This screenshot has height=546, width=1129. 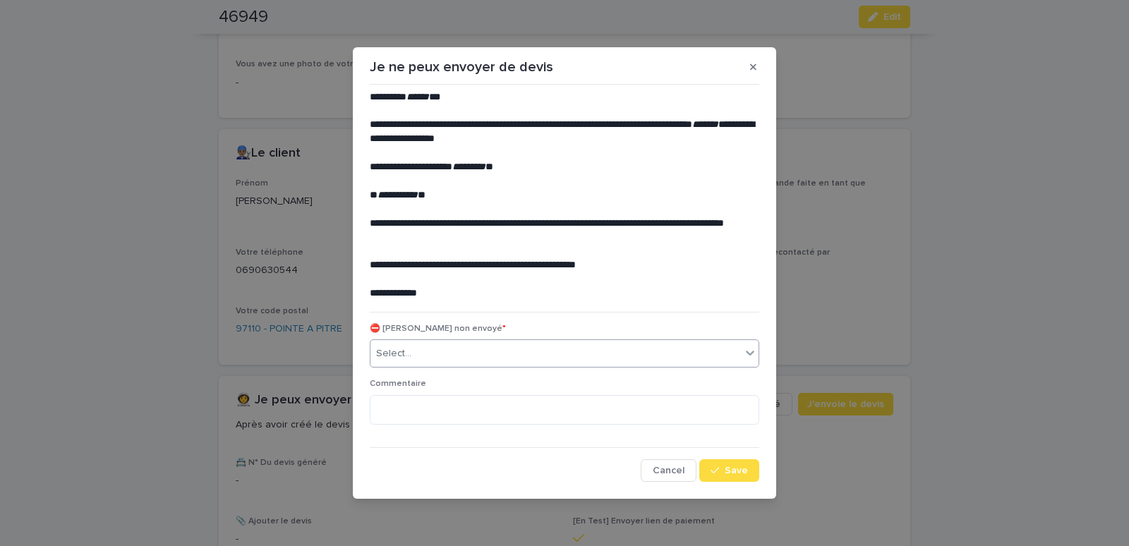 What do you see at coordinates (462, 67) in the screenshot?
I see `p: Je ne peux envoyer de devis` at bounding box center [462, 67].